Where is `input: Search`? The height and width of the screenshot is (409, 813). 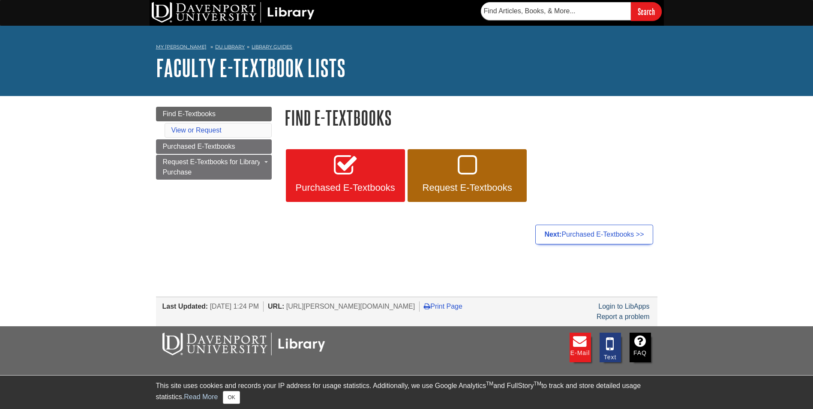
input: Search is located at coordinates (646, 11).